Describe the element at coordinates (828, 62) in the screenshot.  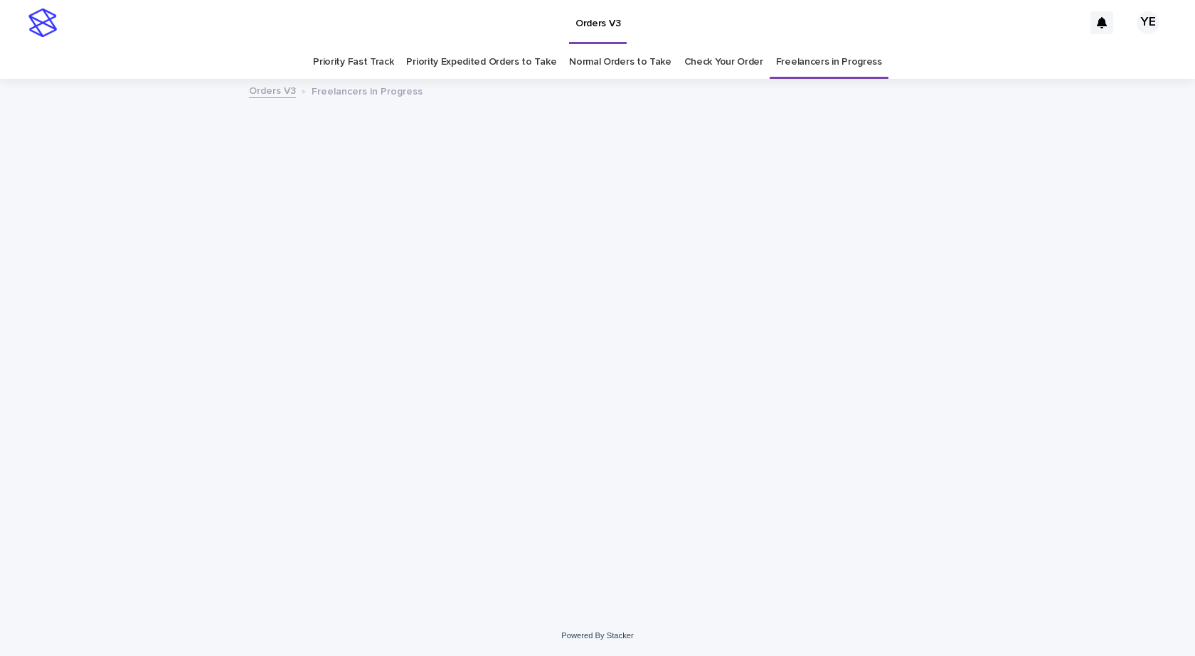
I see `a: Freelancers in Progress` at that location.